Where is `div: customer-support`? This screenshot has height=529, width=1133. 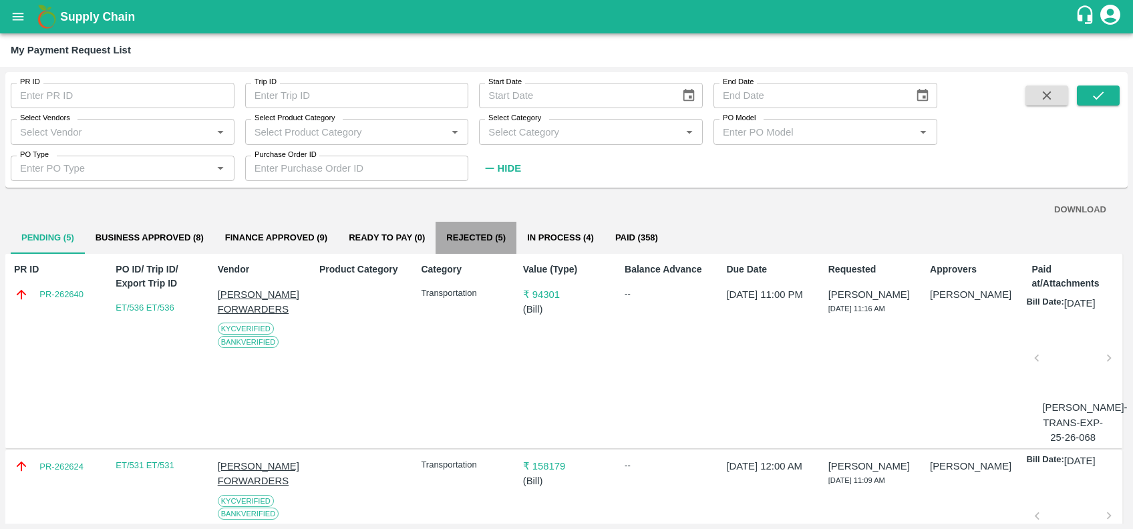
div: customer-support is located at coordinates (1086, 17).